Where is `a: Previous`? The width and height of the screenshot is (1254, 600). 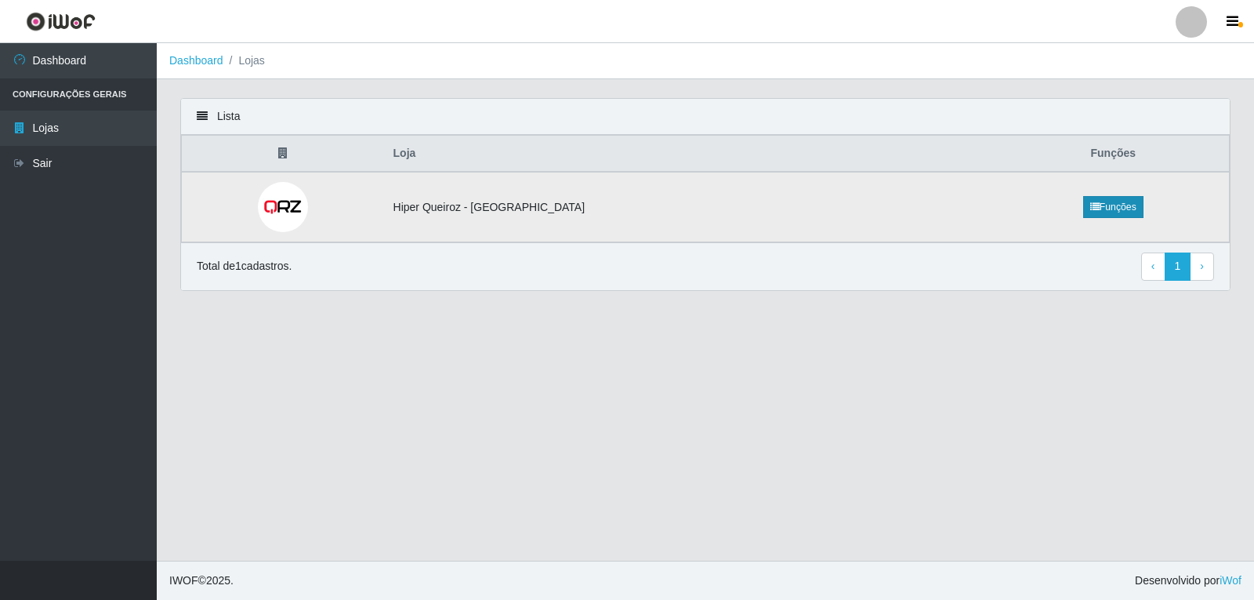
a: Previous is located at coordinates (1153, 267).